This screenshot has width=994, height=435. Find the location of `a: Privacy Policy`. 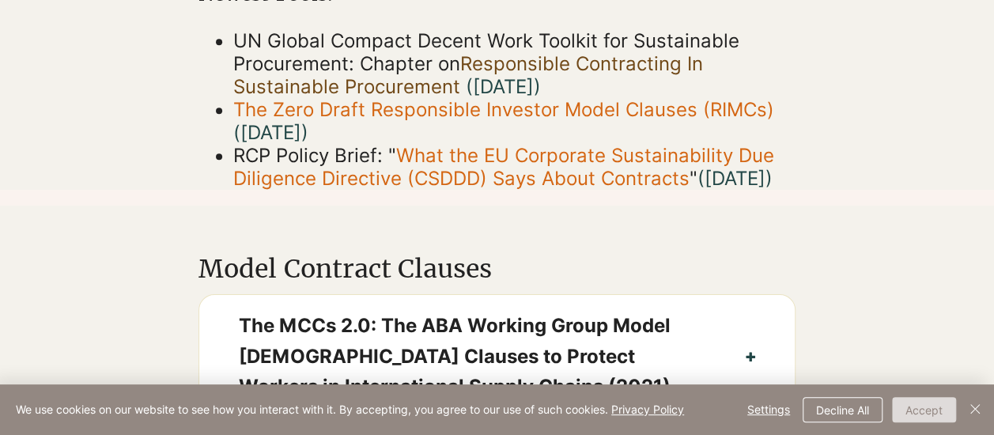

a: Privacy Policy is located at coordinates (647, 409).